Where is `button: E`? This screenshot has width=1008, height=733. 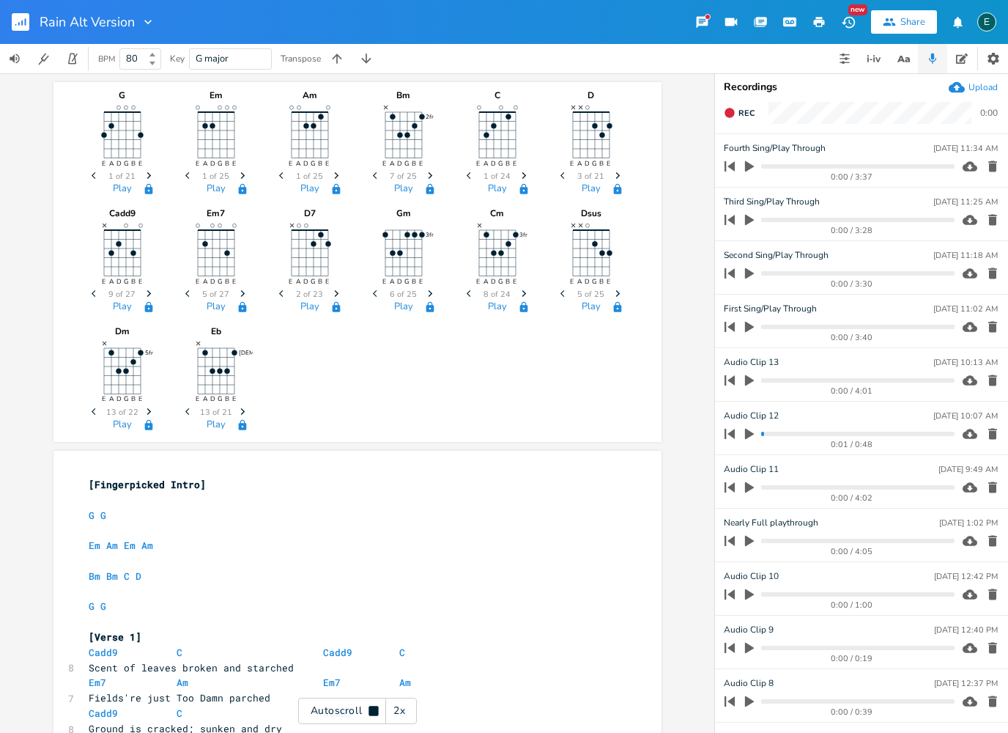 button: E is located at coordinates (987, 22).